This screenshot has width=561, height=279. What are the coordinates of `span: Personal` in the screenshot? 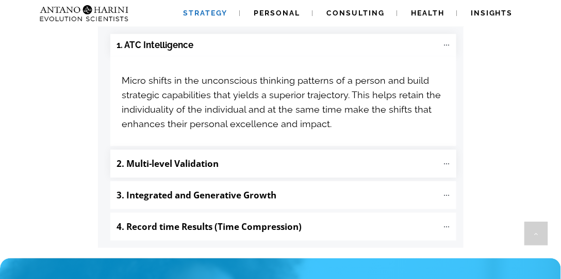 It's located at (277, 13).